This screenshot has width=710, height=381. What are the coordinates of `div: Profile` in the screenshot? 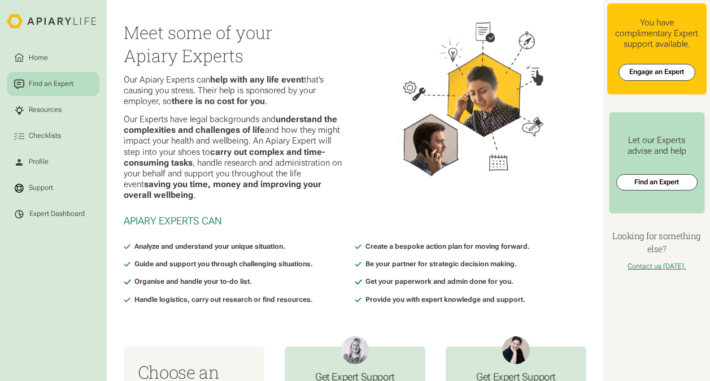 It's located at (38, 162).